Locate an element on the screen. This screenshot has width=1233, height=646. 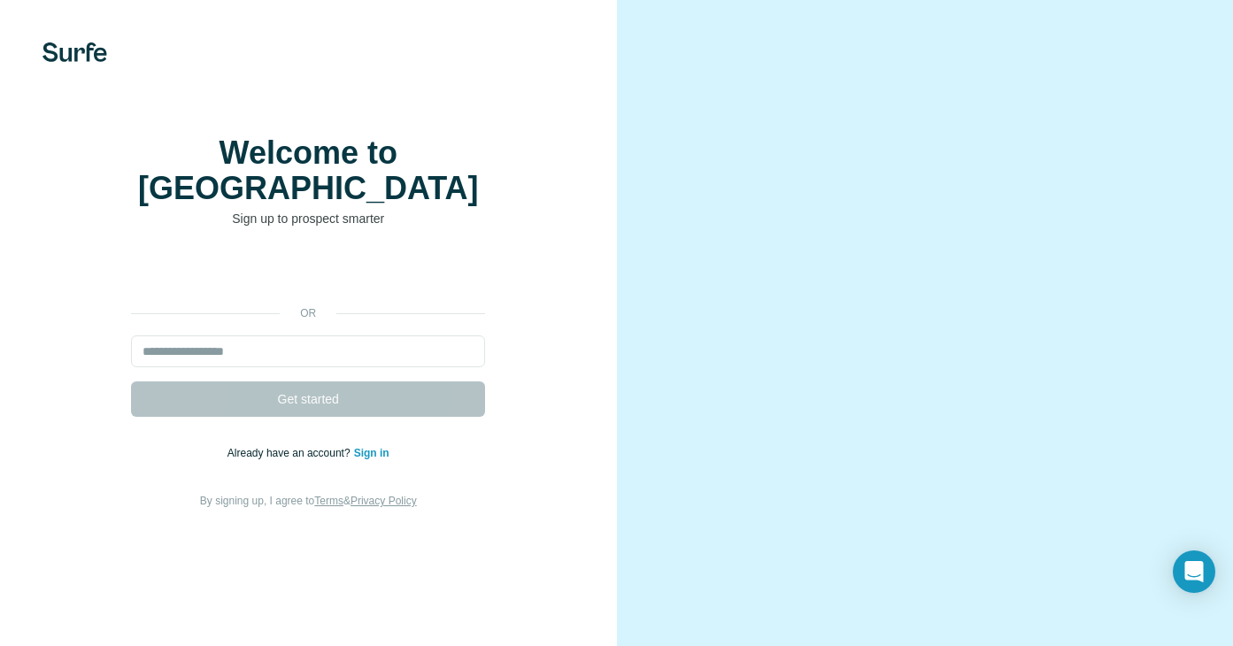
p: Sign up to prospect smarter is located at coordinates (308, 219).